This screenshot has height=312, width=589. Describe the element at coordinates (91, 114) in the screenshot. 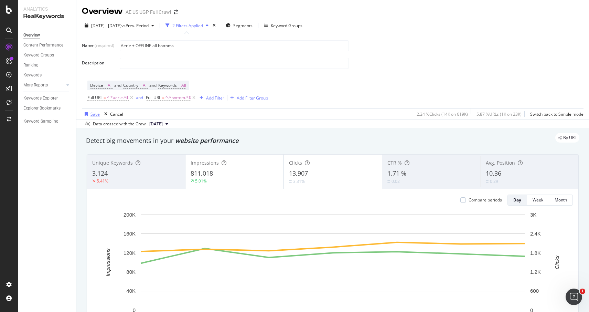

I see `button: Save` at that location.